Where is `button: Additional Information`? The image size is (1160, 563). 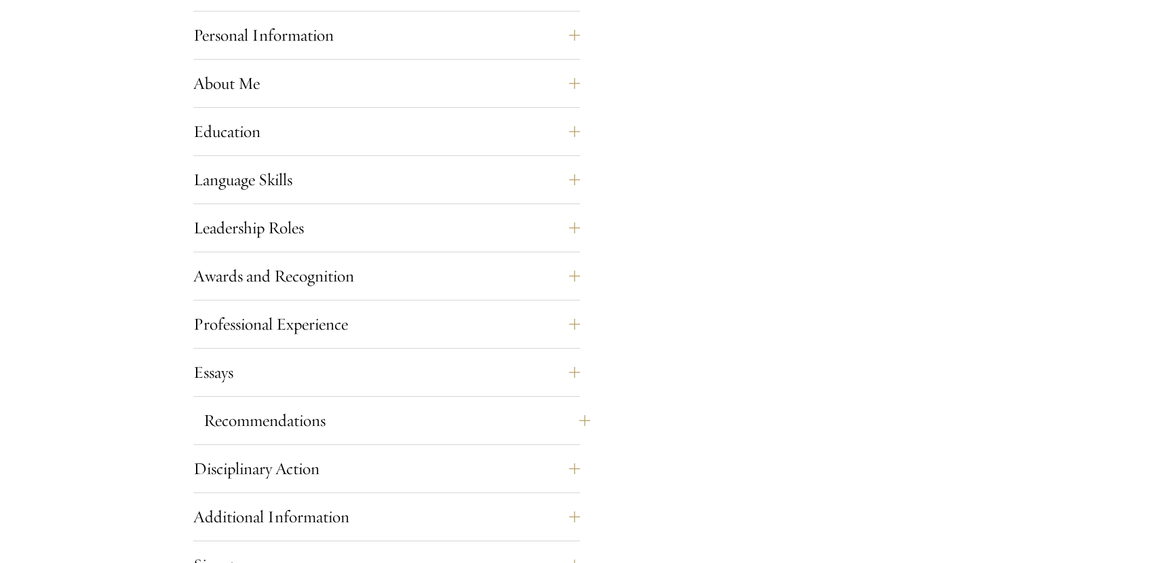
button: Additional Information is located at coordinates (387, 517).